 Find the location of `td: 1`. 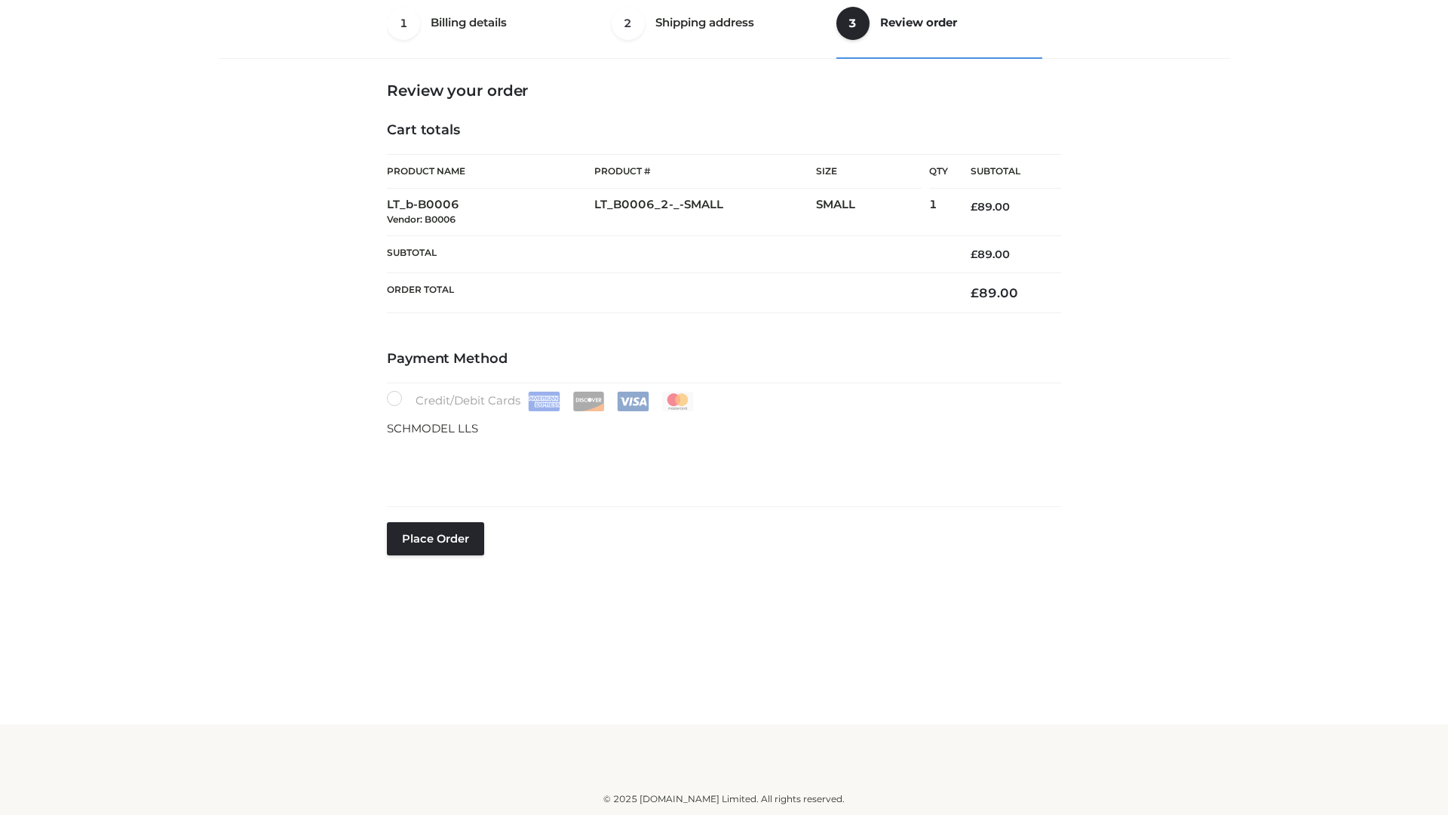

td: 1 is located at coordinates (938, 212).